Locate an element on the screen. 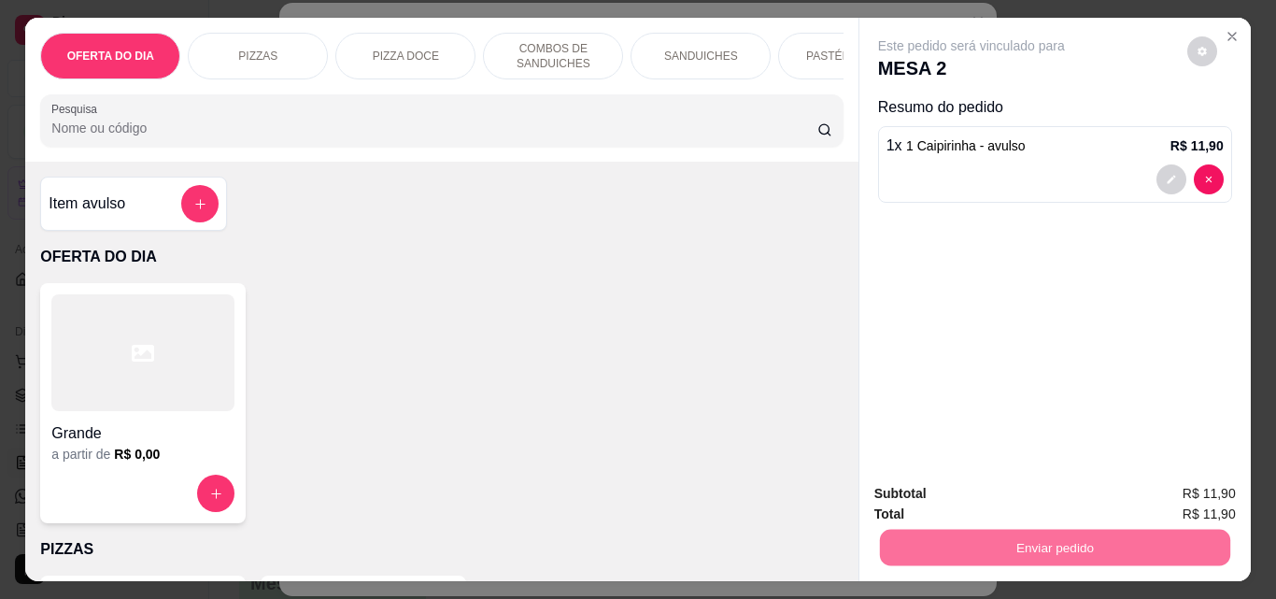 The width and height of the screenshot is (1276, 599). button: increase-product-quantity is located at coordinates (216, 493).